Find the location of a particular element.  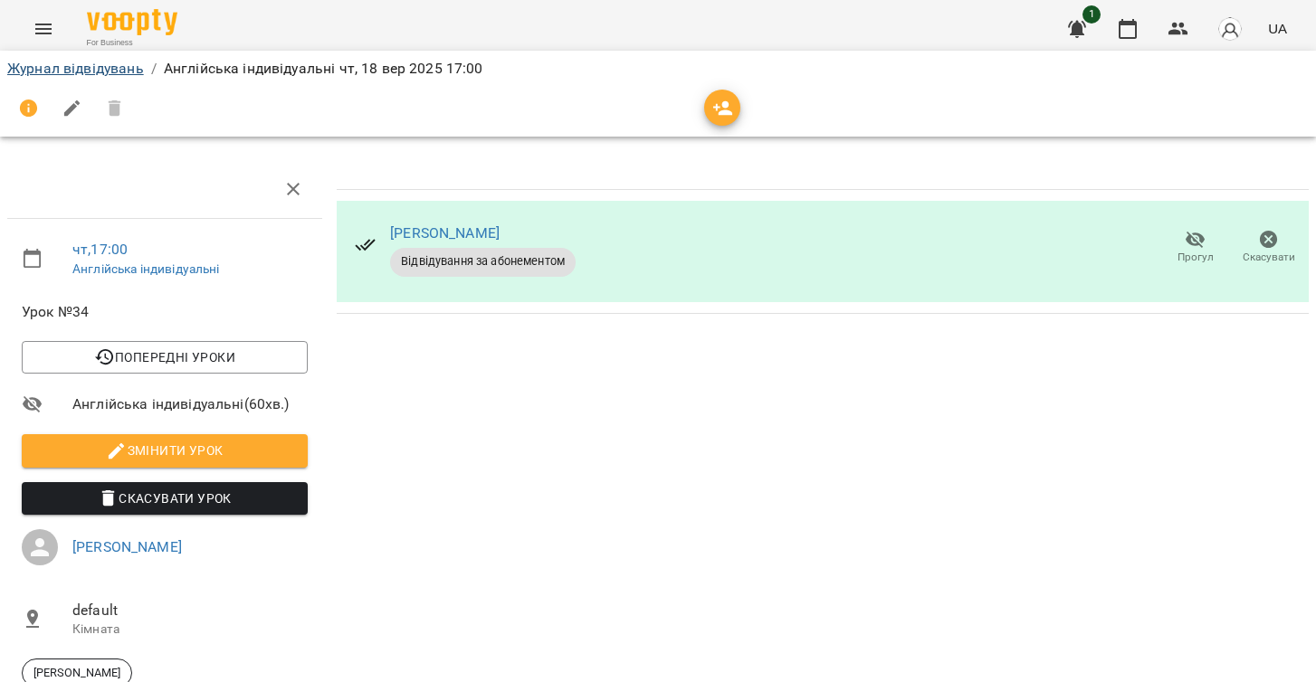

button: Змінити урок is located at coordinates (165, 451).